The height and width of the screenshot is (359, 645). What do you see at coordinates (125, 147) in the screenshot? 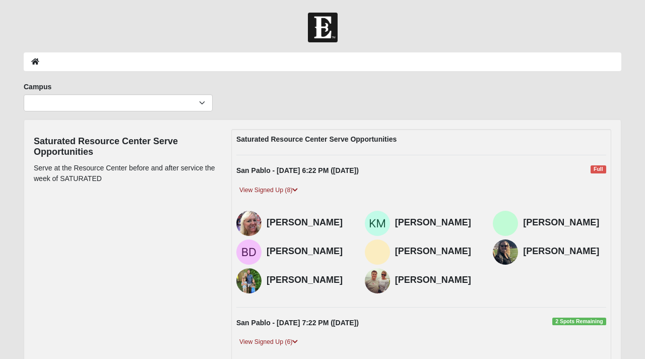
I see `h4: Saturated Resource Center Serve Opportunities` at bounding box center [125, 147].